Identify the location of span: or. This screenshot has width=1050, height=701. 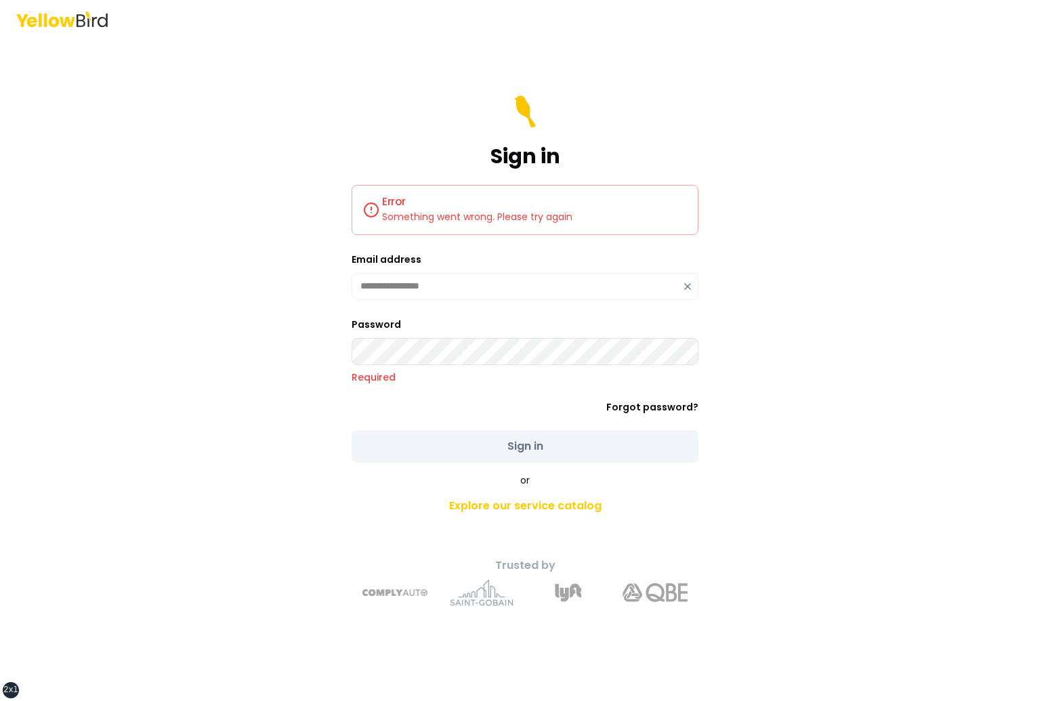
(525, 480).